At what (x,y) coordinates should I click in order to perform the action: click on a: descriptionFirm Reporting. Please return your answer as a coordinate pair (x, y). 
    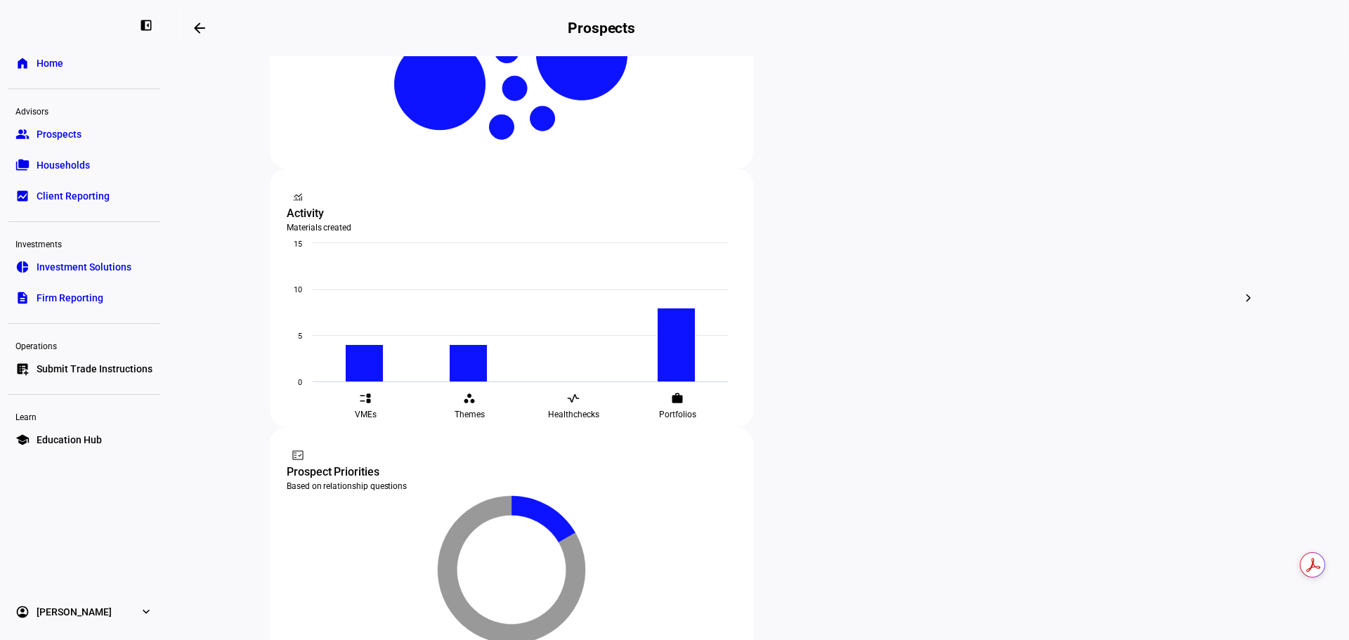
    Looking at the image, I should click on (84, 298).